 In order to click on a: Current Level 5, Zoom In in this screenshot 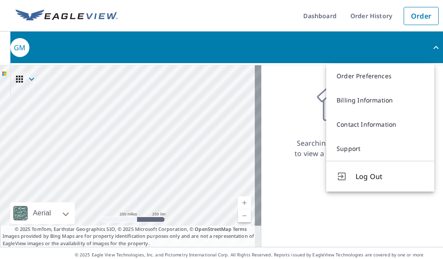, I will do `click(245, 203)`.